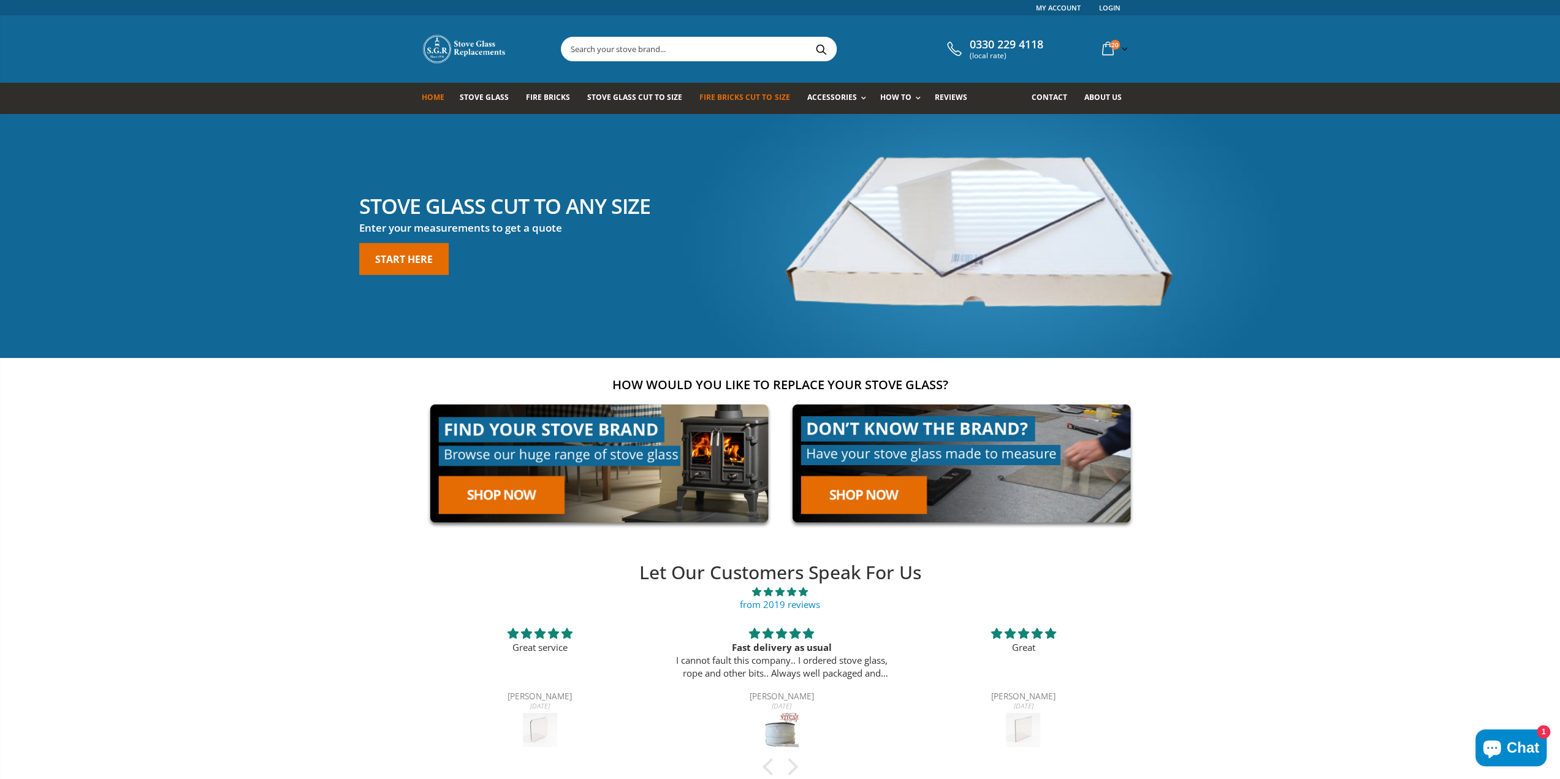 Image resolution: width=1560 pixels, height=779 pixels. What do you see at coordinates (768, 49) in the screenshot?
I see `input: Search your stove brand...` at bounding box center [768, 49].